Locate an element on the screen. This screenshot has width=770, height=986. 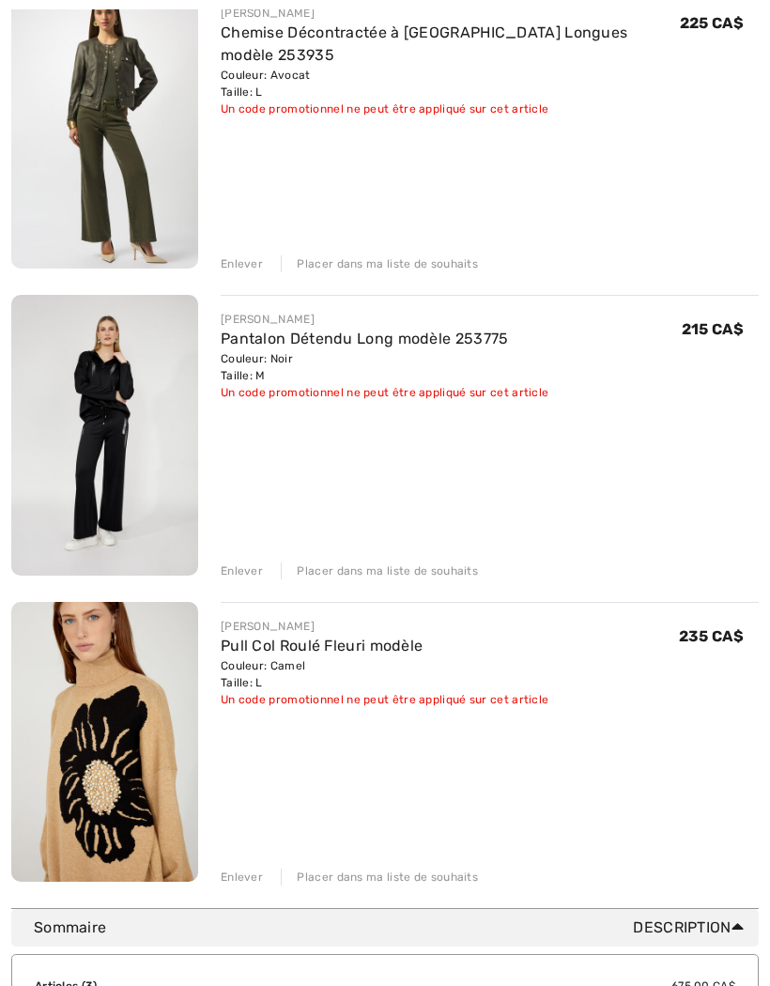
div: Couleur: Avocat Taille: L is located at coordinates (450, 84).